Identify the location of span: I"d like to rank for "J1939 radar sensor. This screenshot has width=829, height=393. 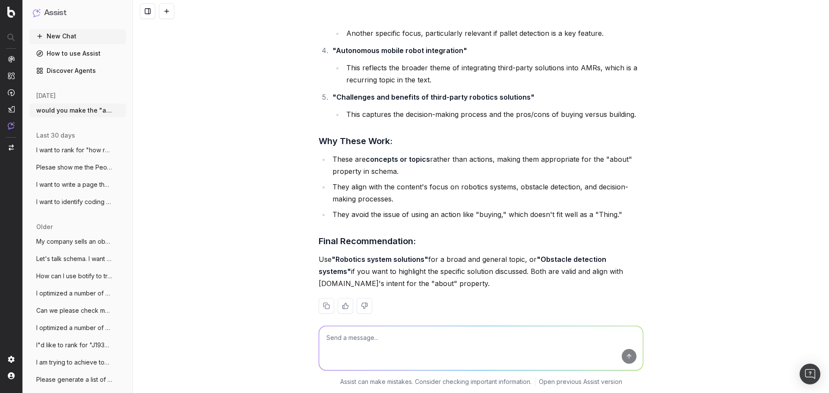
(74, 345).